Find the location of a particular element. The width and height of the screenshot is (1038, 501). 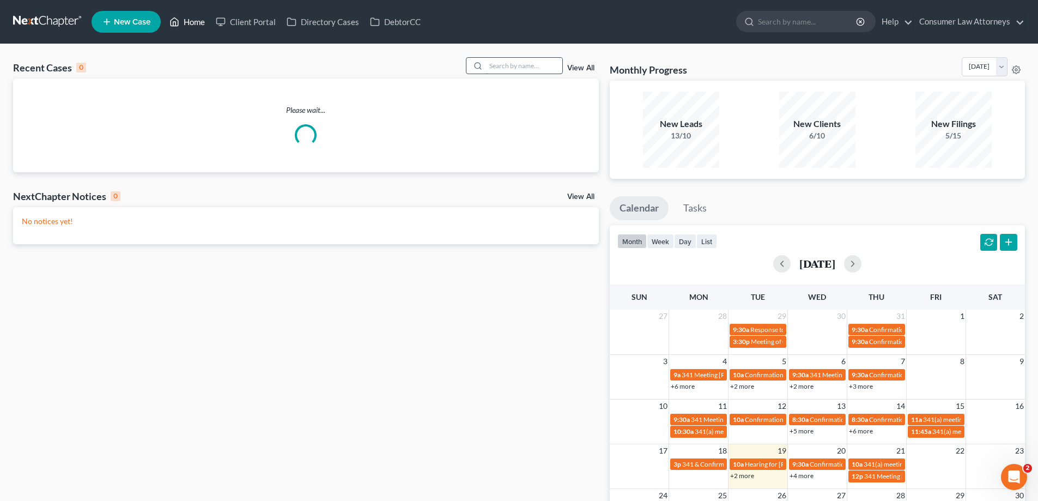

span: 22 is located at coordinates (960, 451).